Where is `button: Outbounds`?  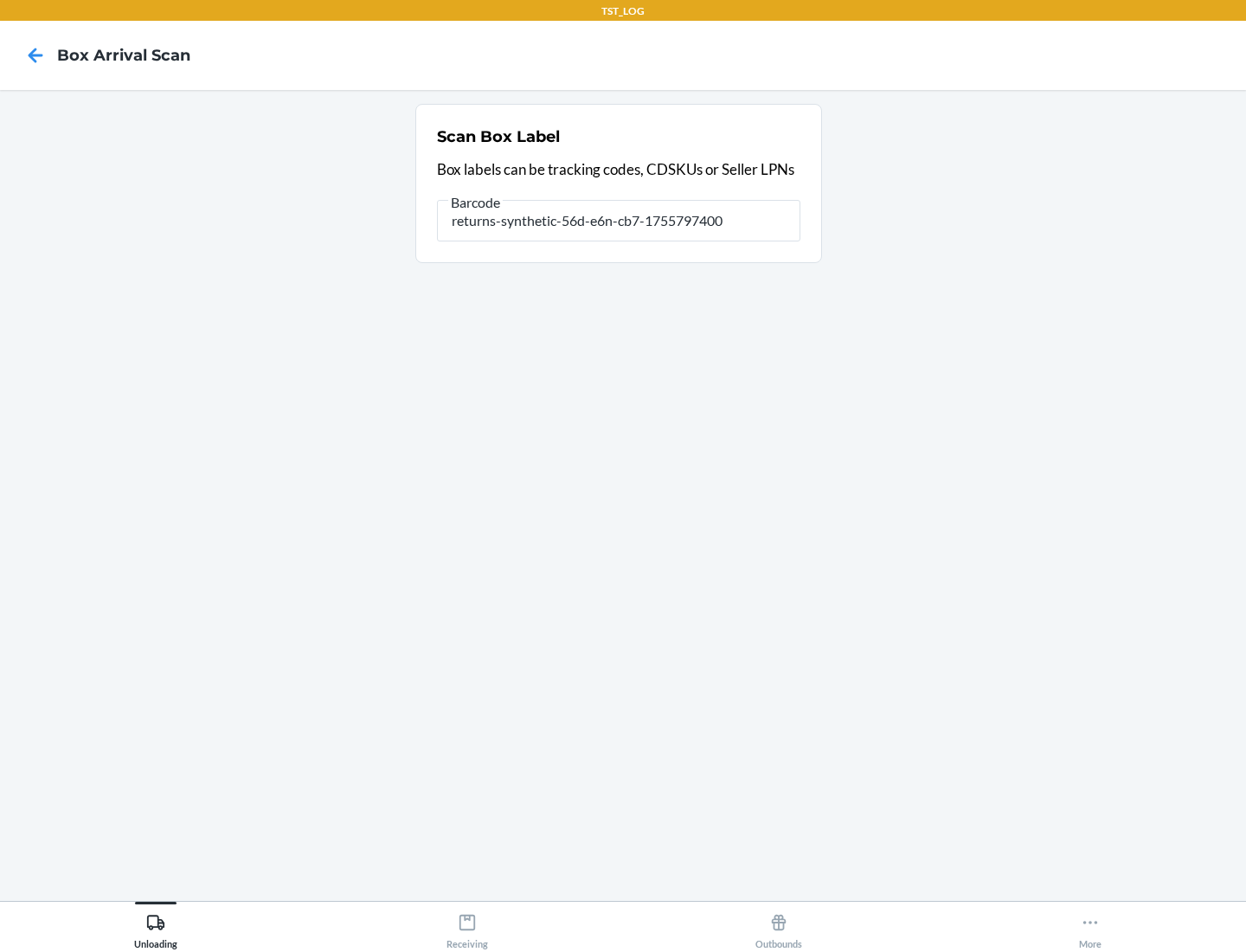 button: Outbounds is located at coordinates (779, 925).